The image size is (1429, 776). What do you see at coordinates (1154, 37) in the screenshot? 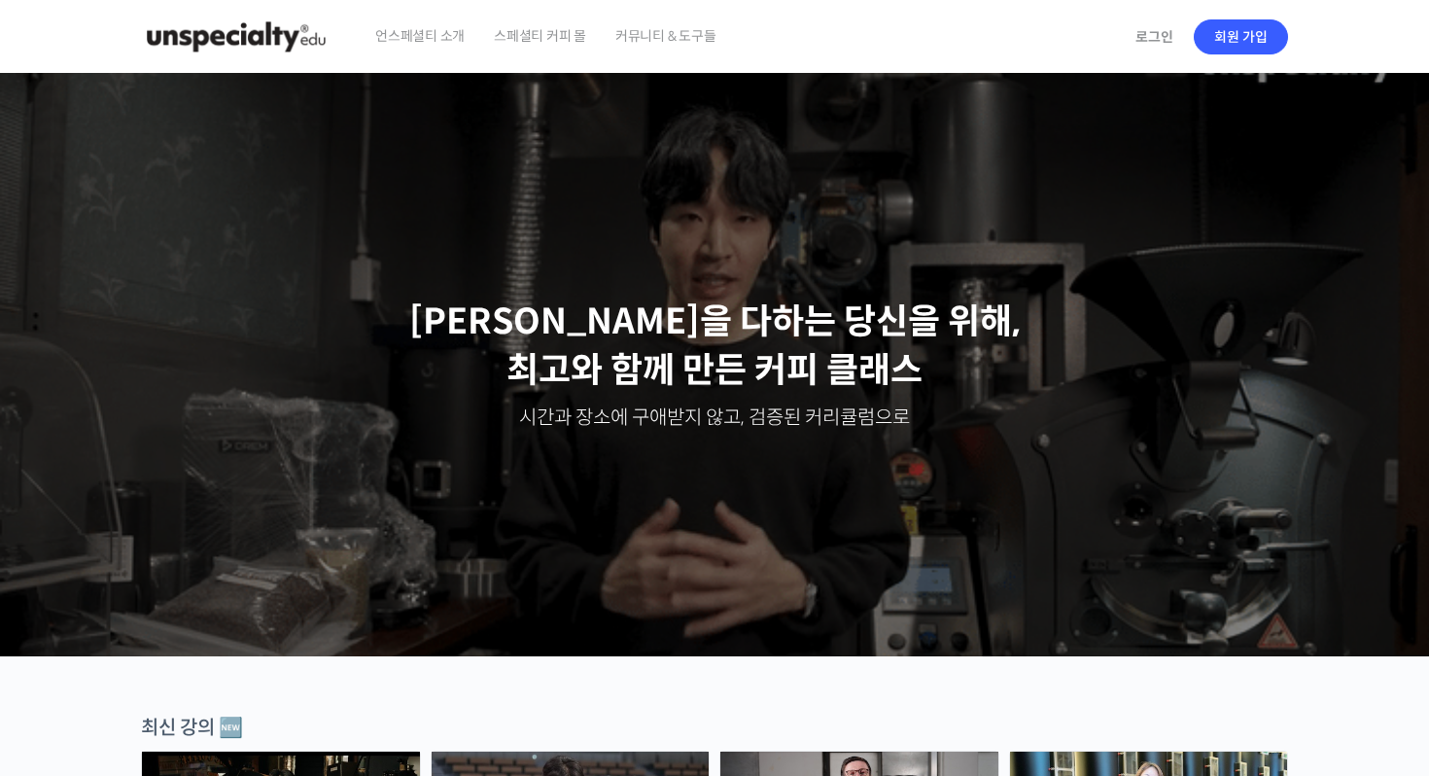
I see `a: 로그인` at bounding box center [1154, 37].